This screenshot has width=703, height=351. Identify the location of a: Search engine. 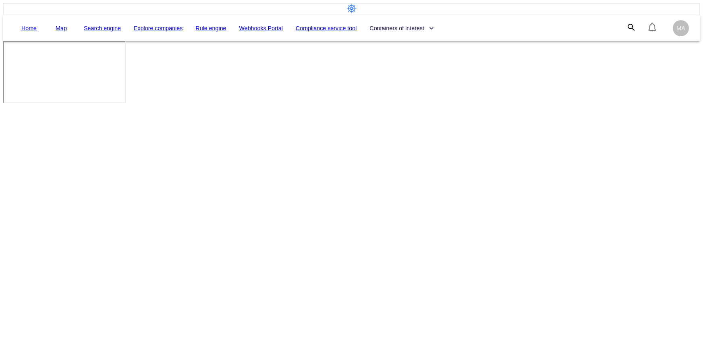
(102, 28).